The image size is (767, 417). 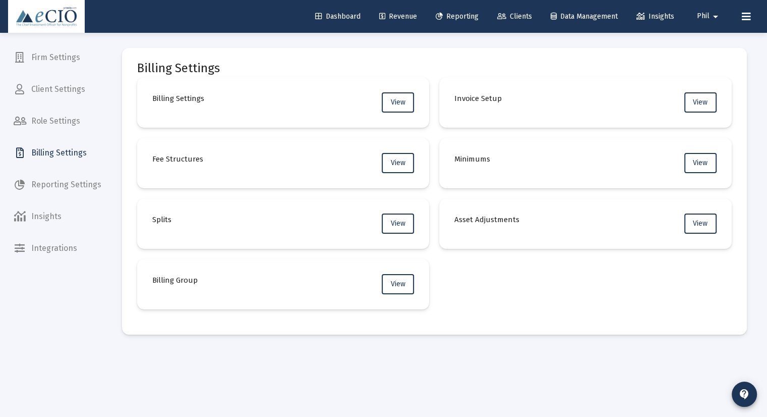 I want to click on mat-card-title: Billing Settings, so click(x=179, y=68).